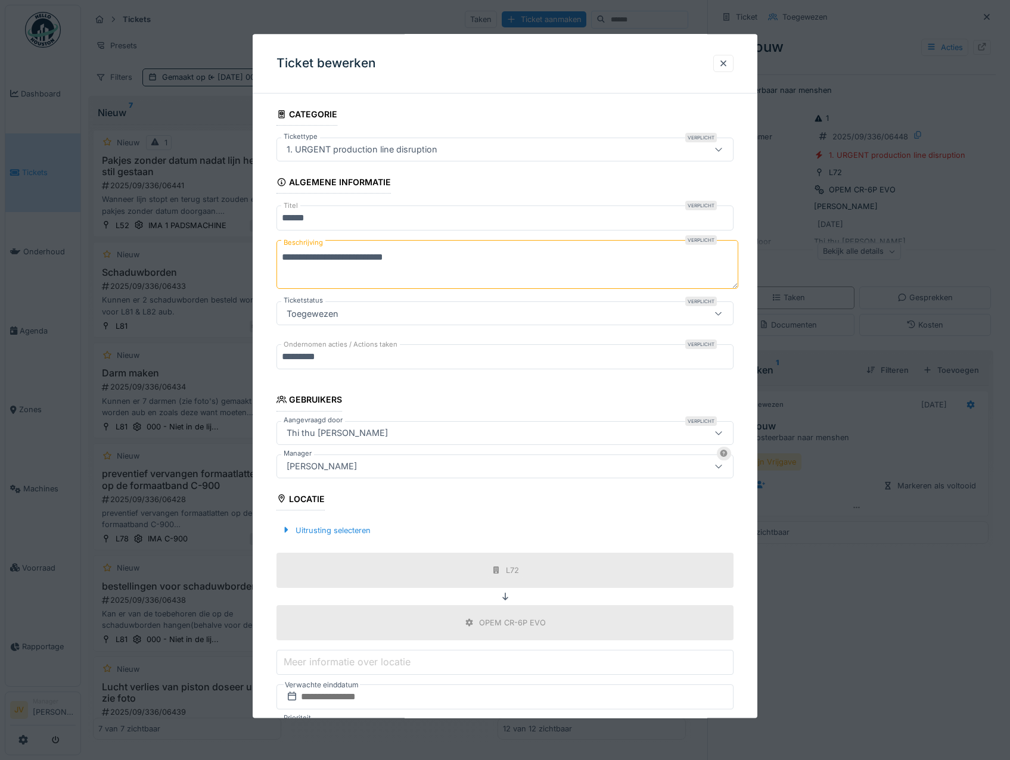  What do you see at coordinates (512, 570) in the screenshot?
I see `div: L72` at bounding box center [512, 570].